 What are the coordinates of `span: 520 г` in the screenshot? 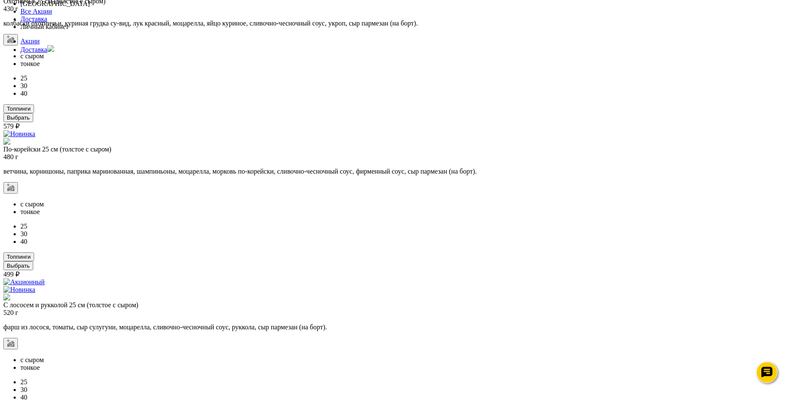 It's located at (11, 312).